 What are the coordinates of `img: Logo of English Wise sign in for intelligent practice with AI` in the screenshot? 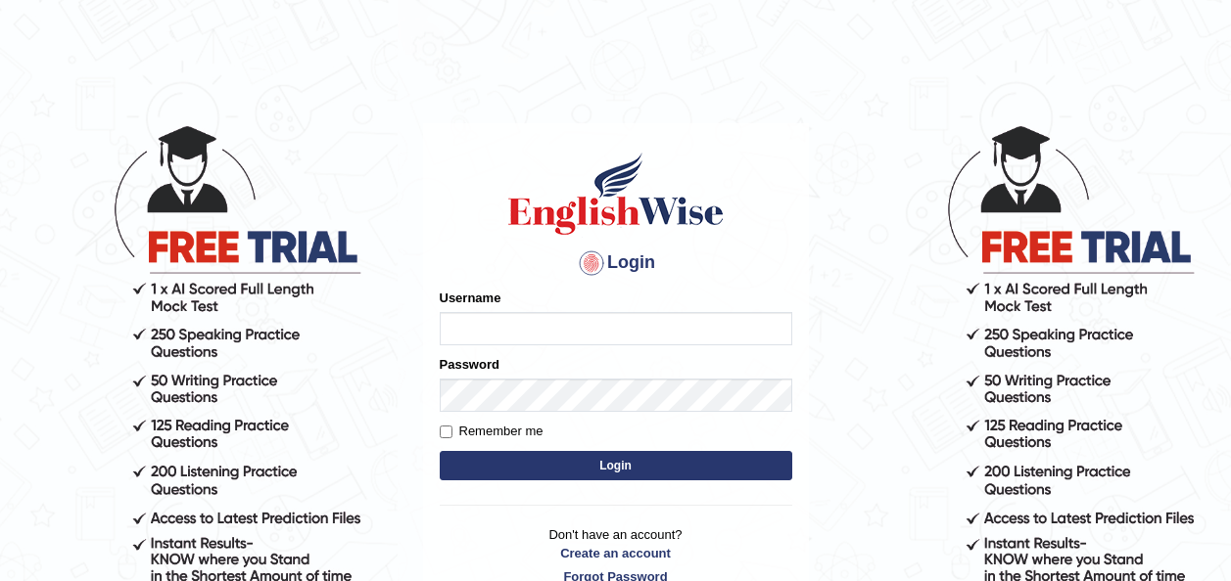 It's located at (616, 194).